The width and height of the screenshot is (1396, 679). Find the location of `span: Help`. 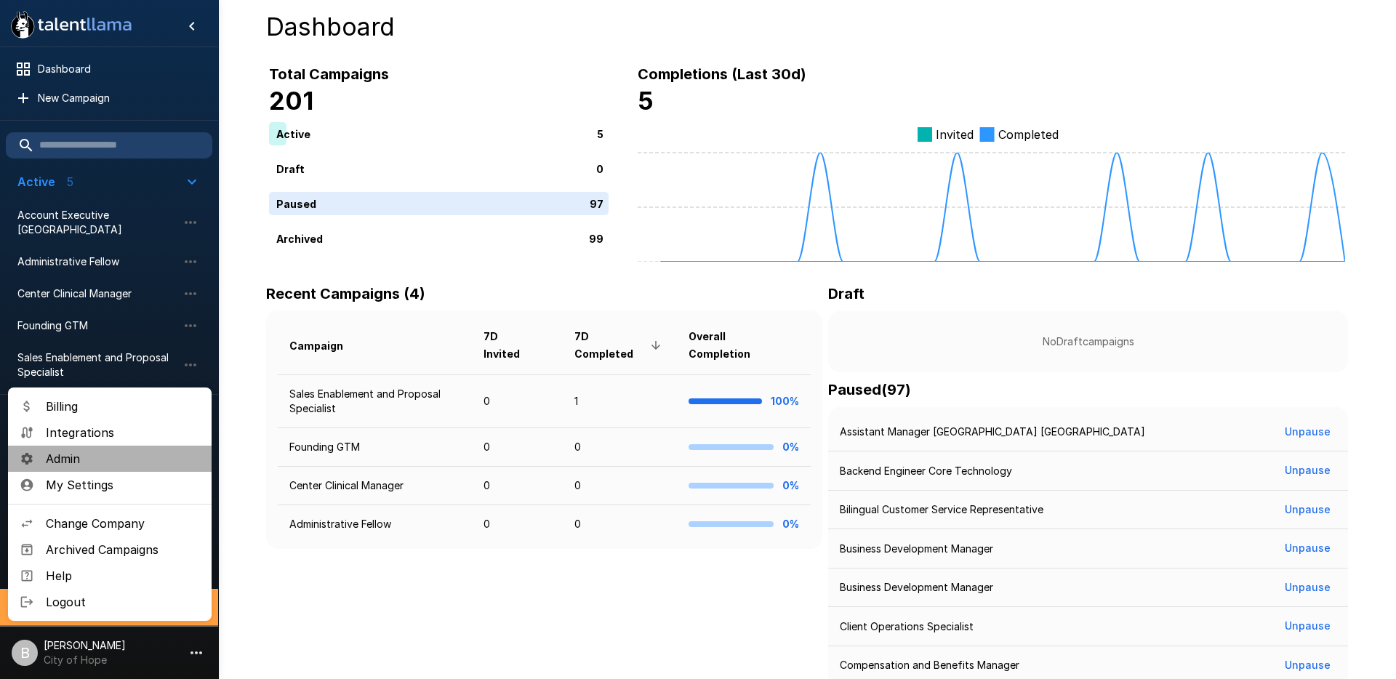

span: Help is located at coordinates (123, 576).